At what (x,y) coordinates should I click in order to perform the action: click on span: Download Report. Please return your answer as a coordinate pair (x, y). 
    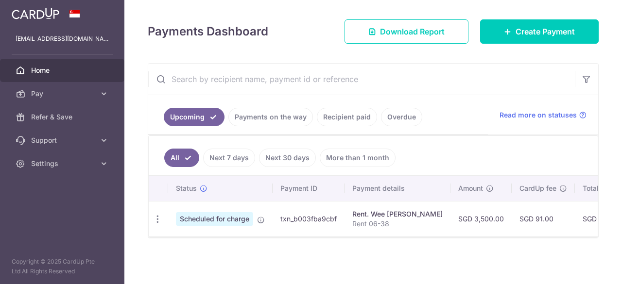
    Looking at the image, I should click on (412, 32).